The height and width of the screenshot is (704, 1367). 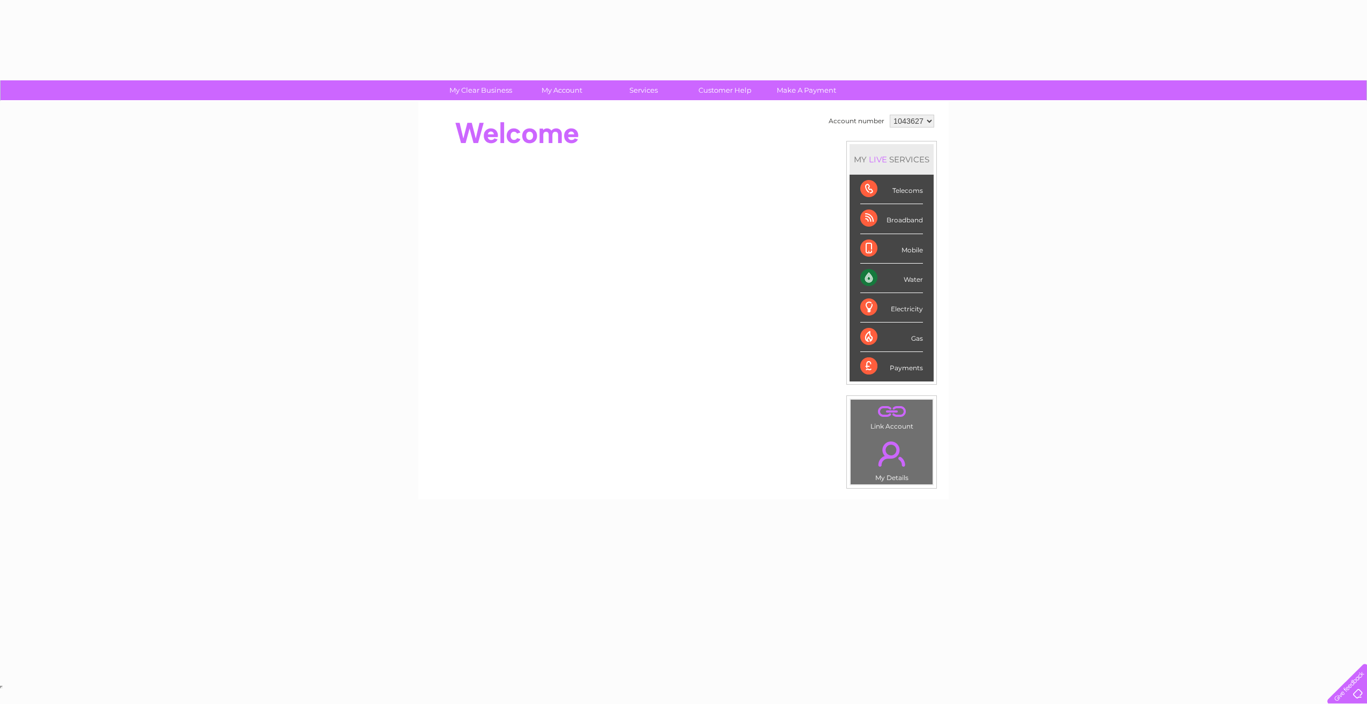 I want to click on div: Gas, so click(x=891, y=337).